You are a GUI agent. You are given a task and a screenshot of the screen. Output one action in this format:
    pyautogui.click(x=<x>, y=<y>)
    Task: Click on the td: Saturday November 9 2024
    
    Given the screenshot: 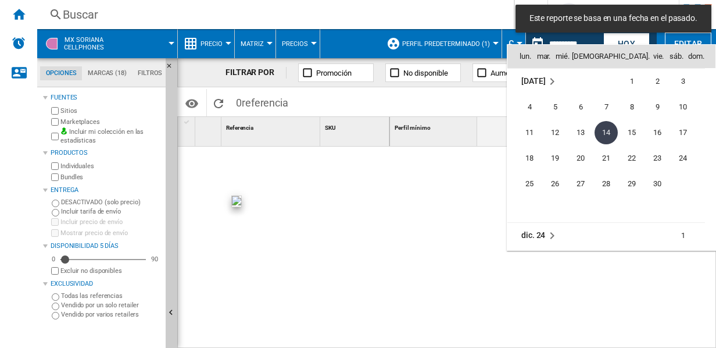 What is the action you would take?
    pyautogui.click(x=657, y=107)
    